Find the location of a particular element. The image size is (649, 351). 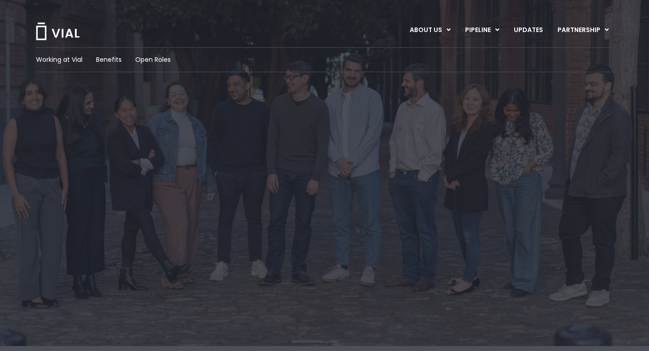

a: ABOUT USMenu Toggle is located at coordinates (430, 30).